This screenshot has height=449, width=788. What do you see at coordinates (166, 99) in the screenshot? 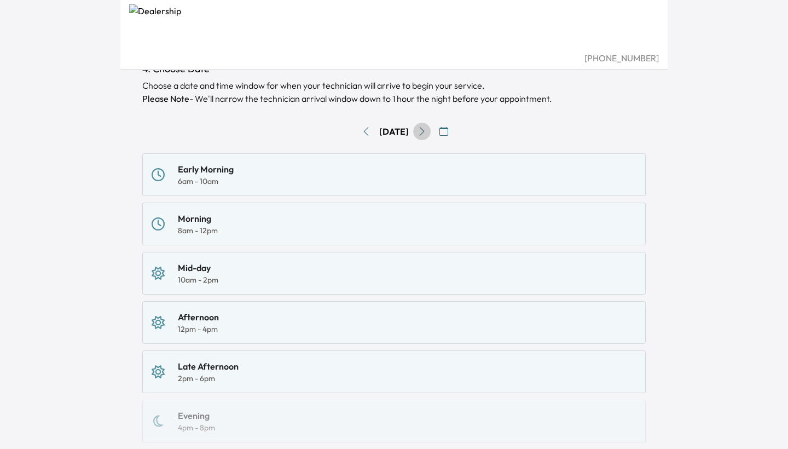
I see `b: Please Note` at bounding box center [166, 99].